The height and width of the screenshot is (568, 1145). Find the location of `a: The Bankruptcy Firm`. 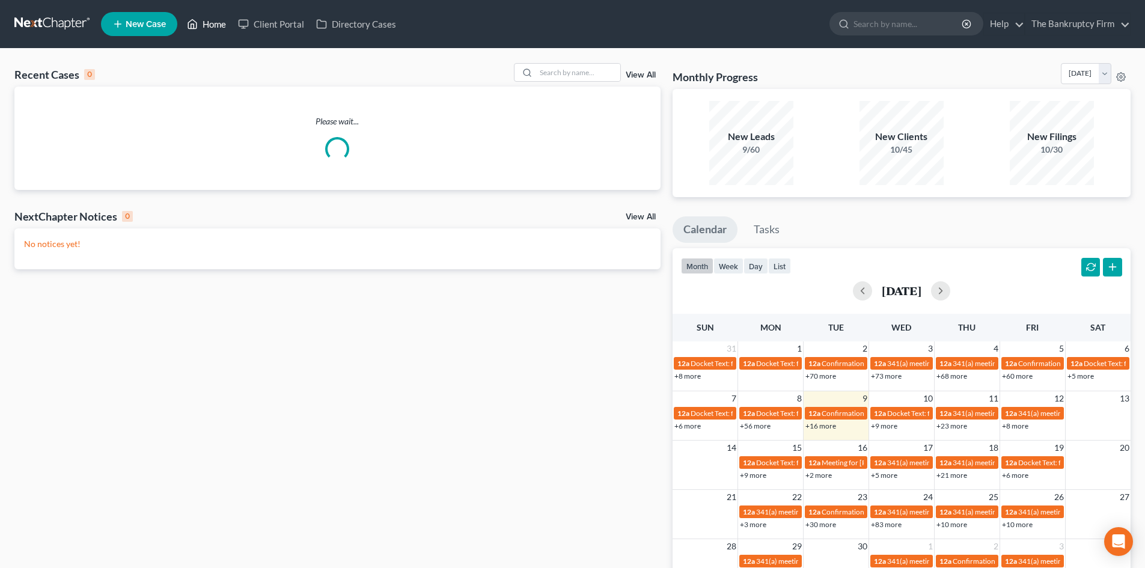

a: The Bankruptcy Firm is located at coordinates (1078, 24).